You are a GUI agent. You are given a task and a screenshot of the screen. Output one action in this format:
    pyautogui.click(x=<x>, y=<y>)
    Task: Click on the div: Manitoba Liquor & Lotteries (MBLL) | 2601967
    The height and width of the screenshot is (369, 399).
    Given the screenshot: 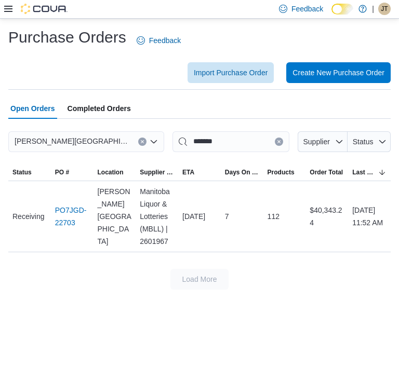 What is the action you would take?
    pyautogui.click(x=157, y=216)
    